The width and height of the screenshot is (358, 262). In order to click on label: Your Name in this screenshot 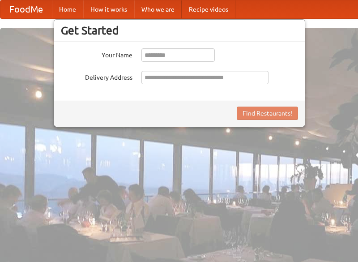, I will do `click(97, 54)`.